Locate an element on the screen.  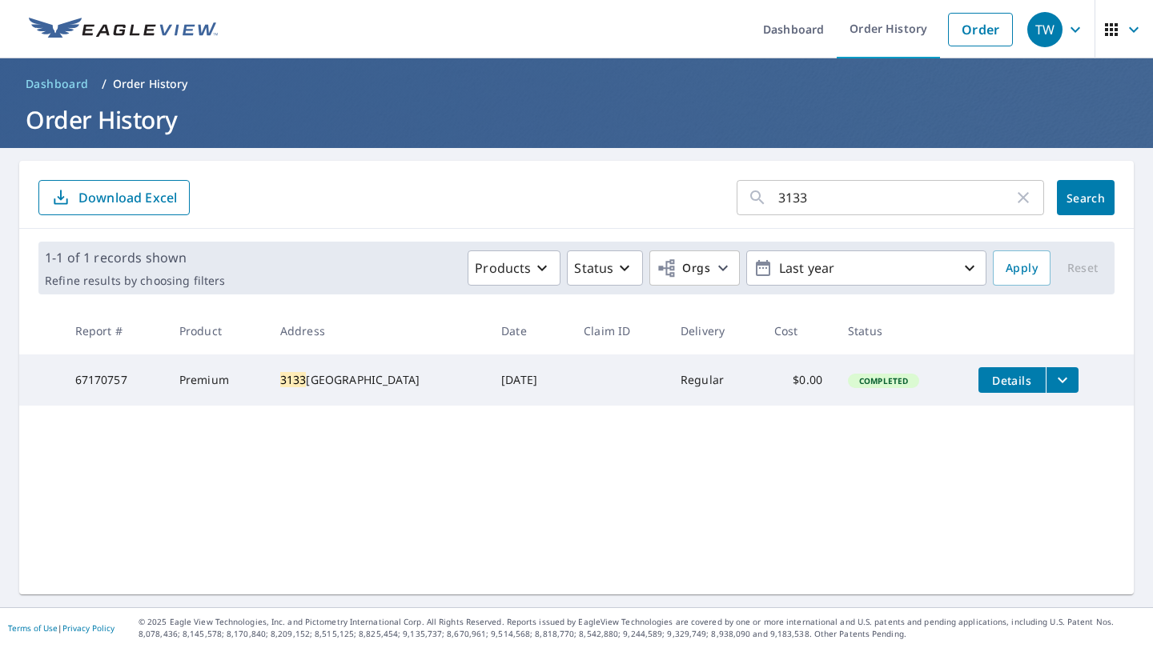
td: Regular is located at coordinates (714, 380).